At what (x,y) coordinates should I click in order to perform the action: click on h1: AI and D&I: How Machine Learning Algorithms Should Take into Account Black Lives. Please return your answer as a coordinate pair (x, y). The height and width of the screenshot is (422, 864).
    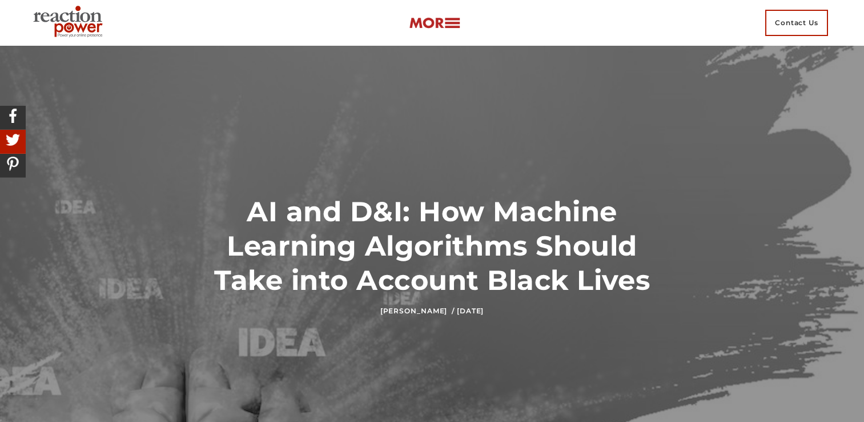
    Looking at the image, I should click on (432, 246).